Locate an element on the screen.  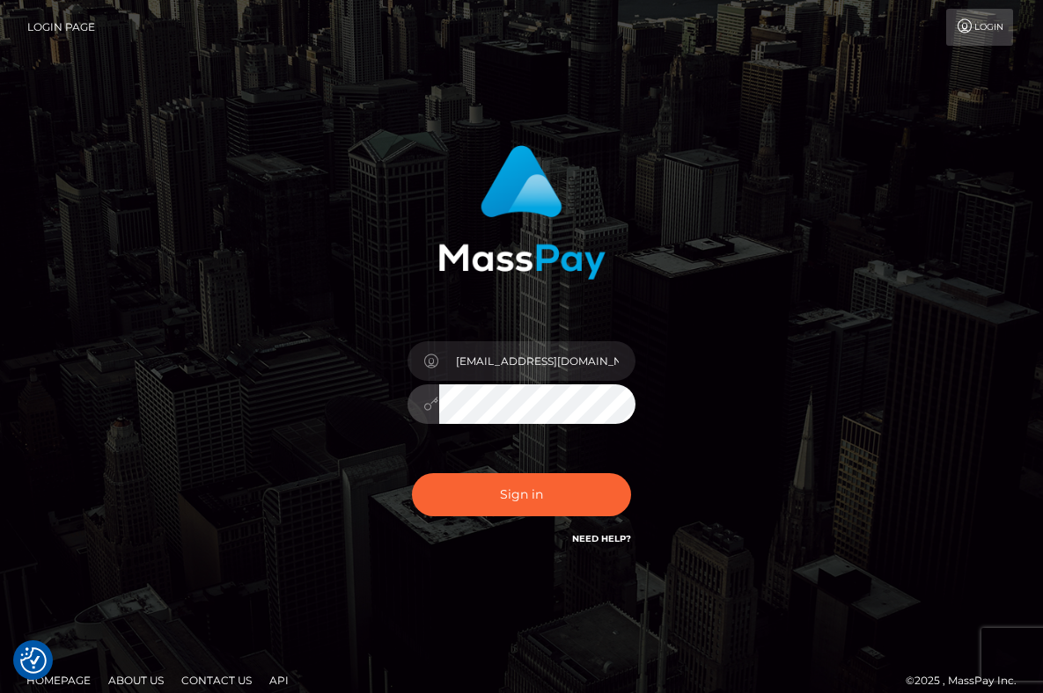
a: Login is located at coordinates (979, 27).